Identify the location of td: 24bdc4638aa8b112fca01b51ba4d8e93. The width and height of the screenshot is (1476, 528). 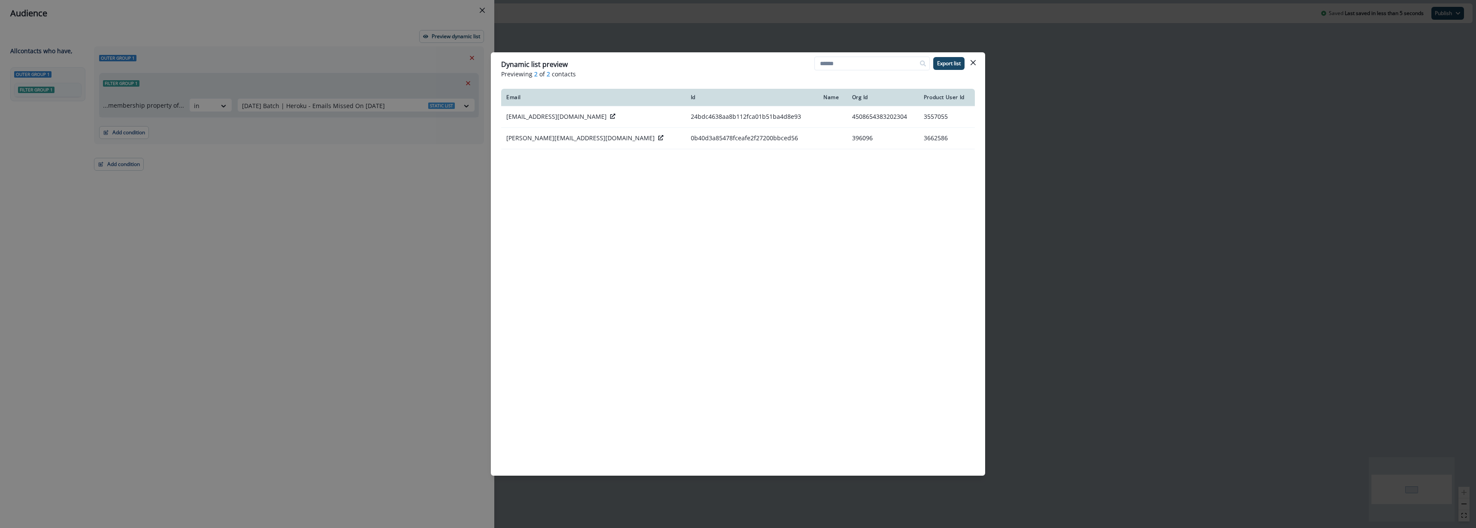
(752, 117).